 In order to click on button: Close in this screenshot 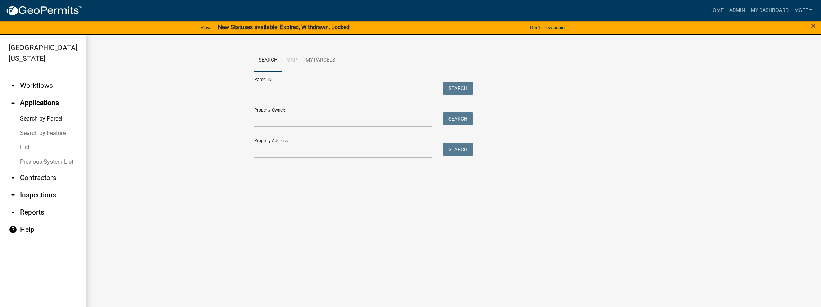, I will do `click(813, 26)`.